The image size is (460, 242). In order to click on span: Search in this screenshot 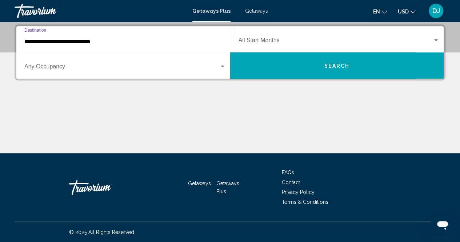, I will do `click(337, 66)`.